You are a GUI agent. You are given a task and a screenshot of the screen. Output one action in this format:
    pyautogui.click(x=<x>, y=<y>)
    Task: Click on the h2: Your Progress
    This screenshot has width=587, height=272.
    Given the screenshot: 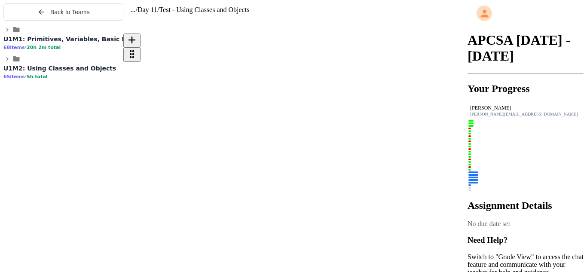 What is the action you would take?
    pyautogui.click(x=526, y=89)
    